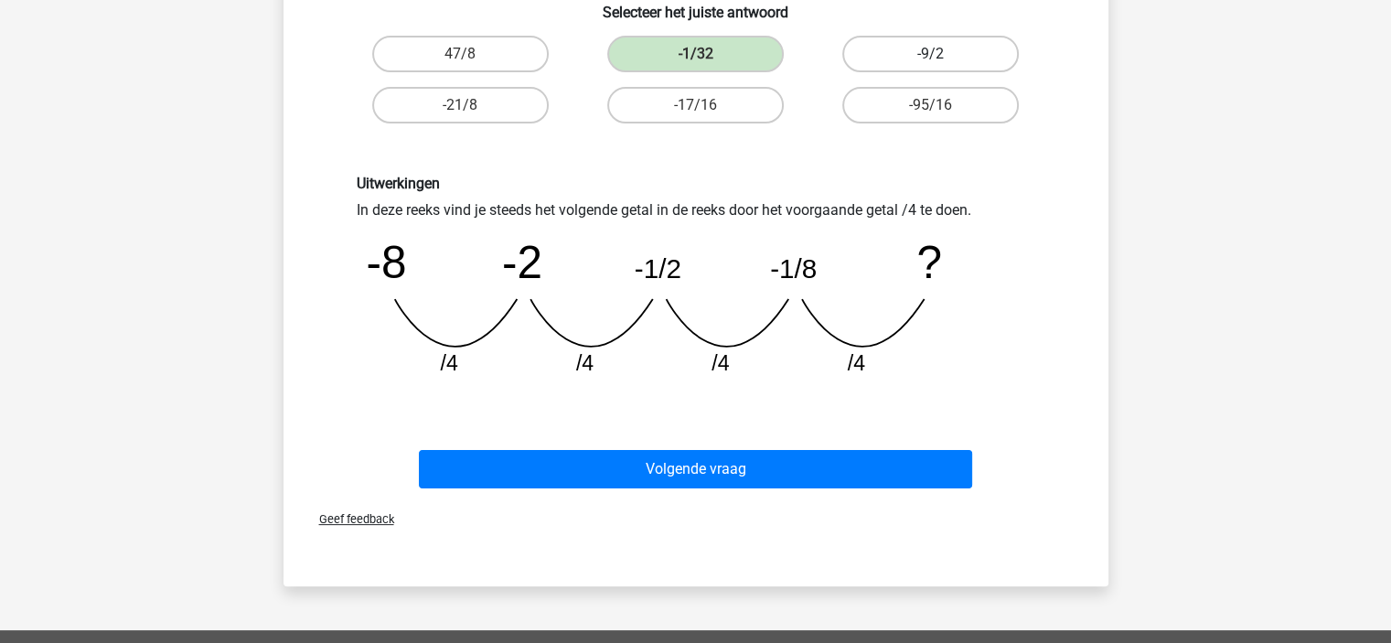 The width and height of the screenshot is (1391, 643). I want to click on tspan: -1/2, so click(657, 268).